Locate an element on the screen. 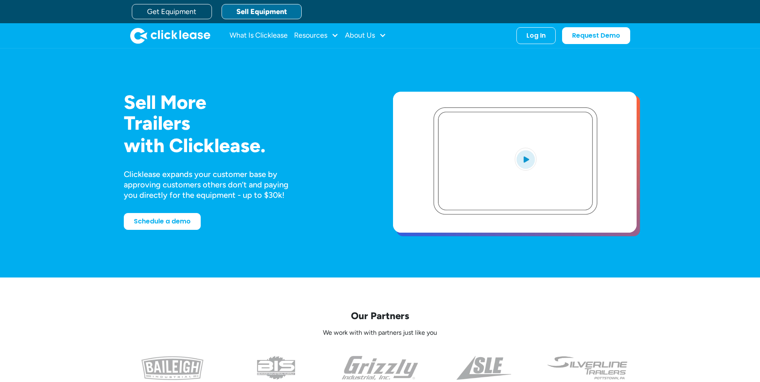  img: Clicklease logo is located at coordinates (170, 36).